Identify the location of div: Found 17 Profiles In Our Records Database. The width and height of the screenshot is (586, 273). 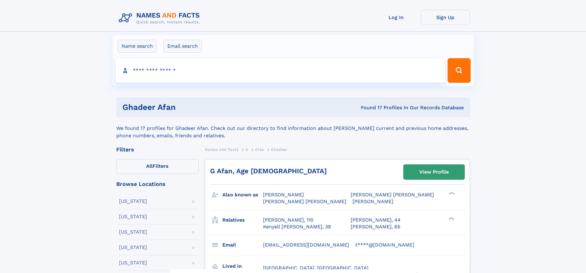
(366, 108).